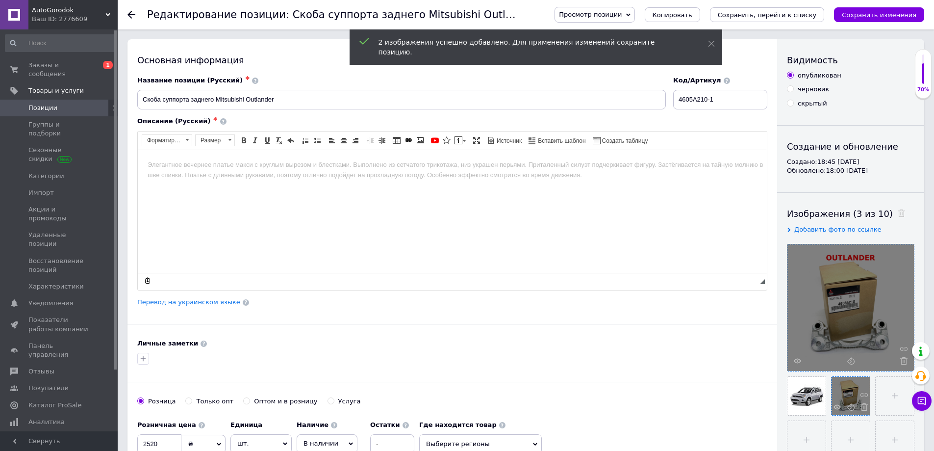  What do you see at coordinates (344, 140) in the screenshot?
I see `a: По центру` at bounding box center [344, 140].